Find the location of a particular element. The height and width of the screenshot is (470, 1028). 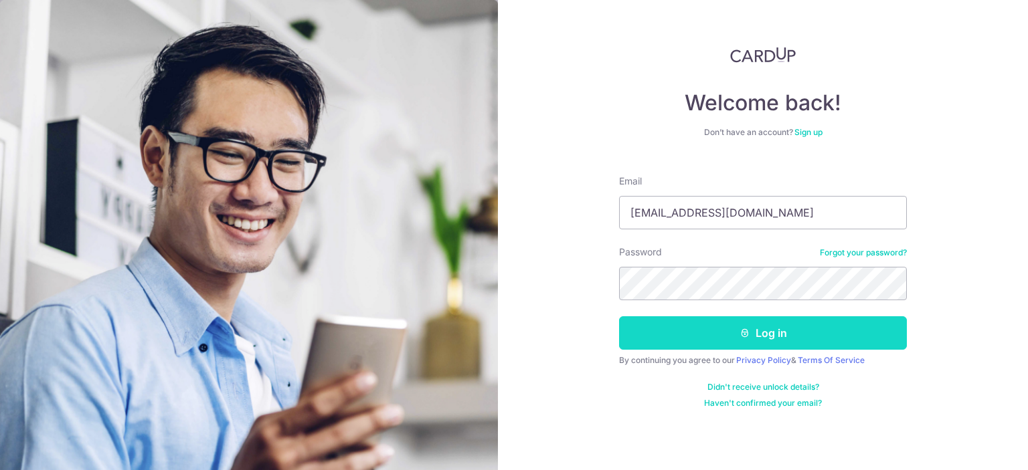

input: Enter your Email is located at coordinates (763, 213).